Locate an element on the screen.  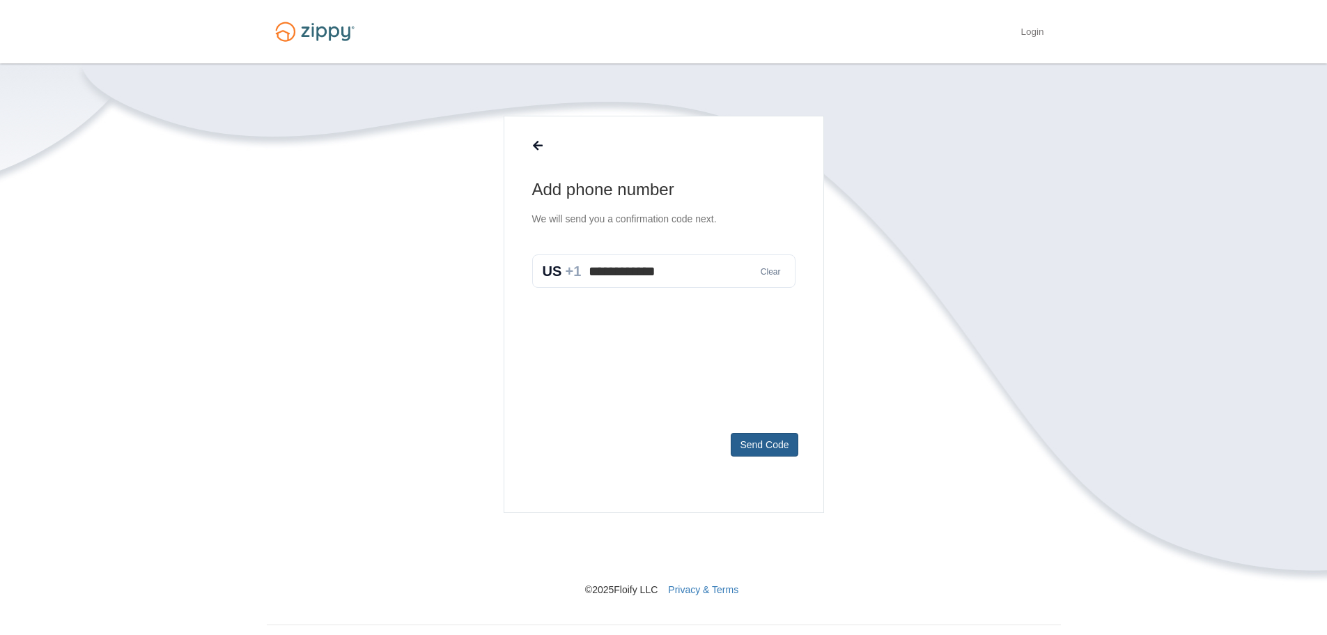
img: Logo is located at coordinates (315, 31).